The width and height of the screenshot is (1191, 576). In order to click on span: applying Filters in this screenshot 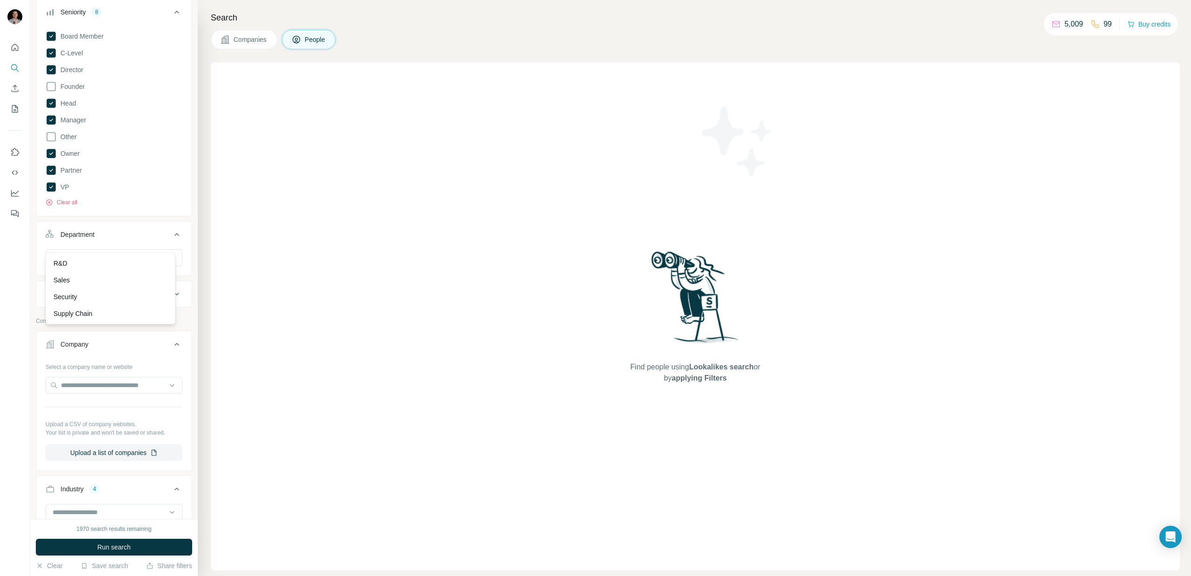, I will do `click(699, 378)`.